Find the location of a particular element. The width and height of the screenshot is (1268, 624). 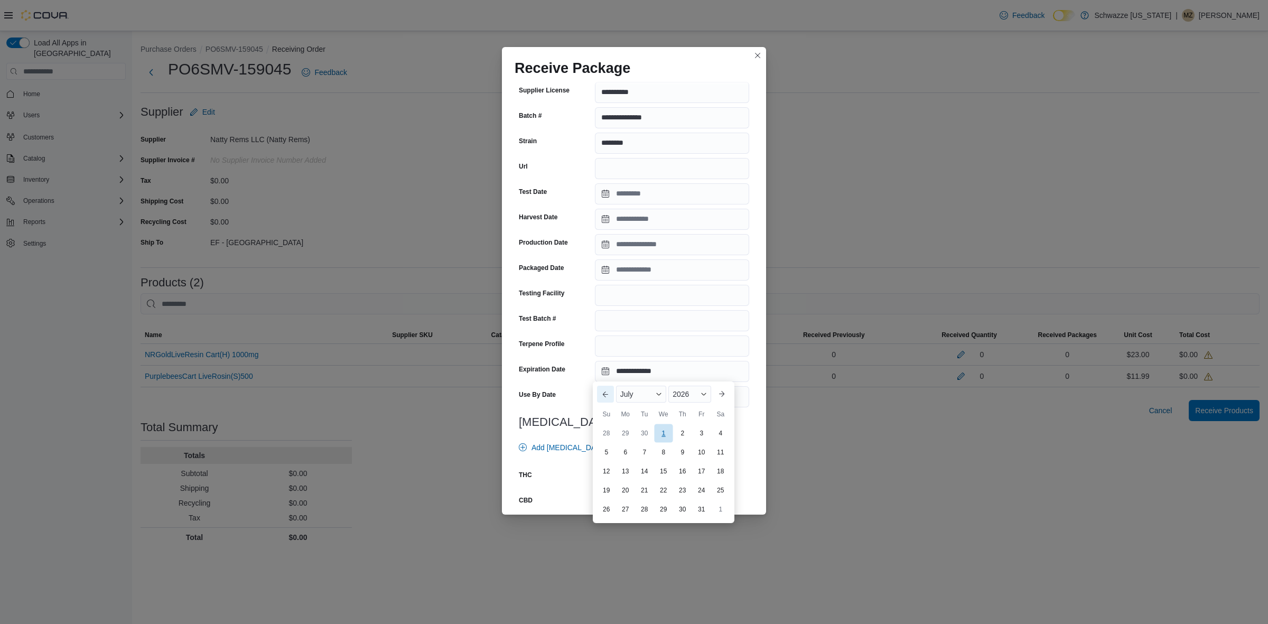

input: Press the down key to enter a popover containing a calendar. Press the escape key to close the po... is located at coordinates (672, 371).